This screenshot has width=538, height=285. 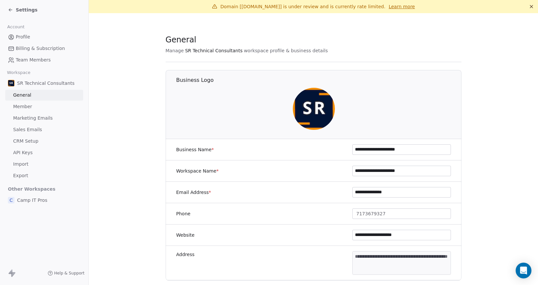 What do you see at coordinates (523, 270) in the screenshot?
I see `div: Open Intercom Messenger` at bounding box center [523, 270].